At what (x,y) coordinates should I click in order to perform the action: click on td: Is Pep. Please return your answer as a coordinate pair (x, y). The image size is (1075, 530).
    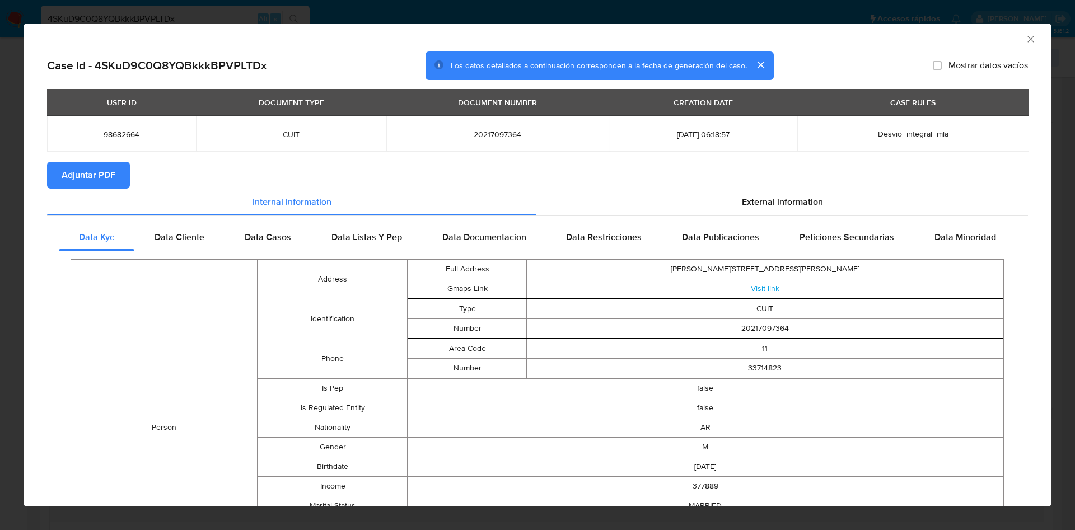
    Looking at the image, I should click on (333, 388).